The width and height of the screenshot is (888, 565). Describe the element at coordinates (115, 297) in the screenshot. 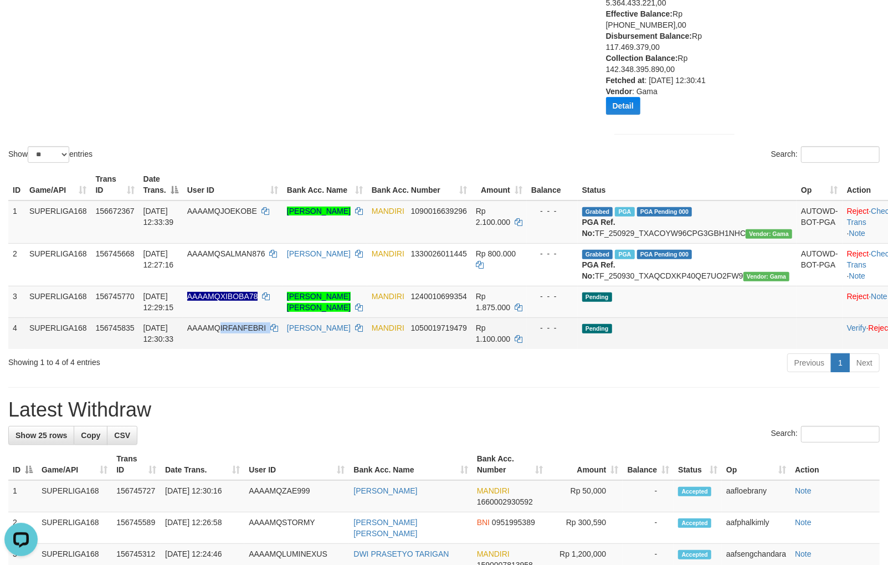

I see `span: 156745770` at that location.